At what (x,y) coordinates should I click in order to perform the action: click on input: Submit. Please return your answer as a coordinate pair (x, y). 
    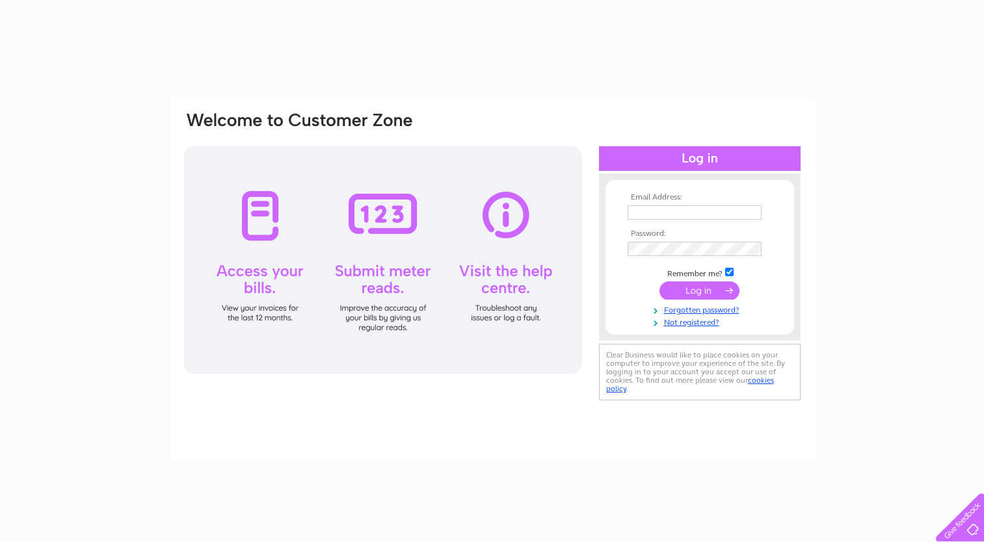
    Looking at the image, I should click on (699, 291).